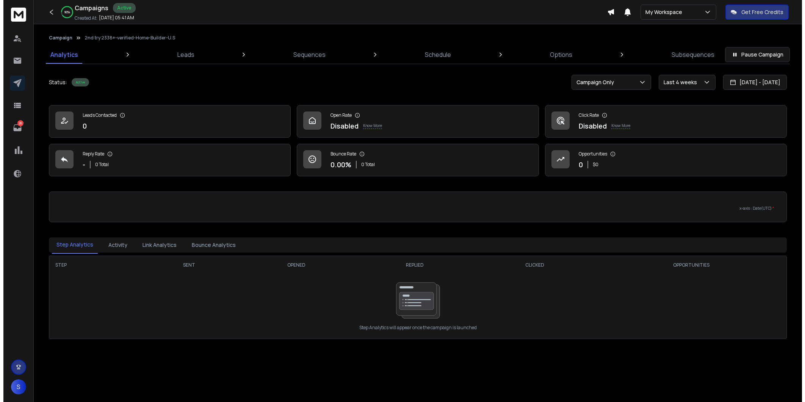 This screenshot has width=805, height=402. What do you see at coordinates (662, 160) in the screenshot?
I see `a: Opportunities0$0` at bounding box center [662, 160].